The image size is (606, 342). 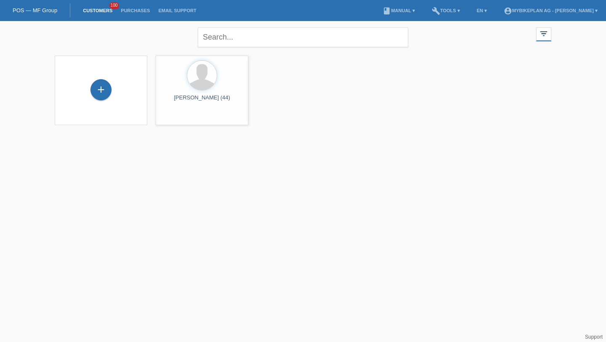 What do you see at coordinates (98, 11) in the screenshot?
I see `a: Customers` at bounding box center [98, 11].